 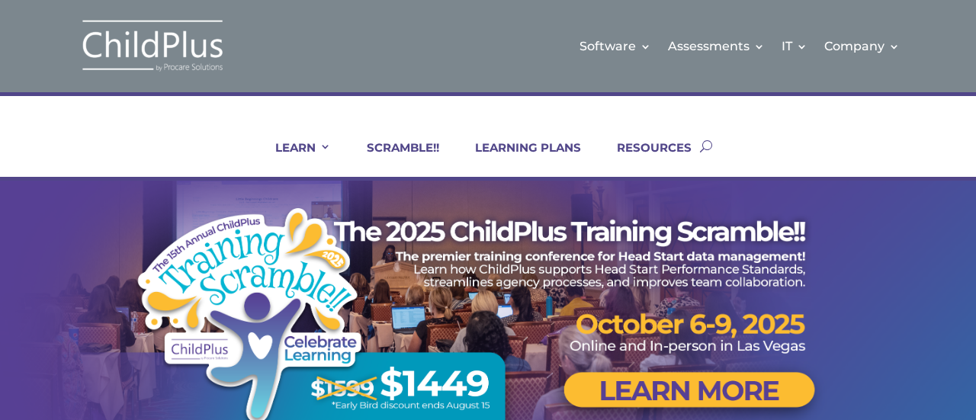 What do you see at coordinates (293, 159) in the screenshot?
I see `a: LEARN` at bounding box center [293, 159].